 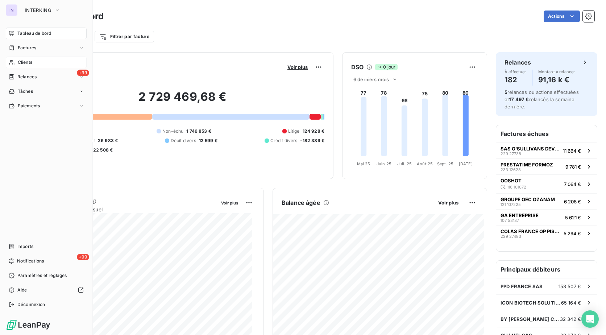 I want to click on h6: DSO, so click(x=357, y=67).